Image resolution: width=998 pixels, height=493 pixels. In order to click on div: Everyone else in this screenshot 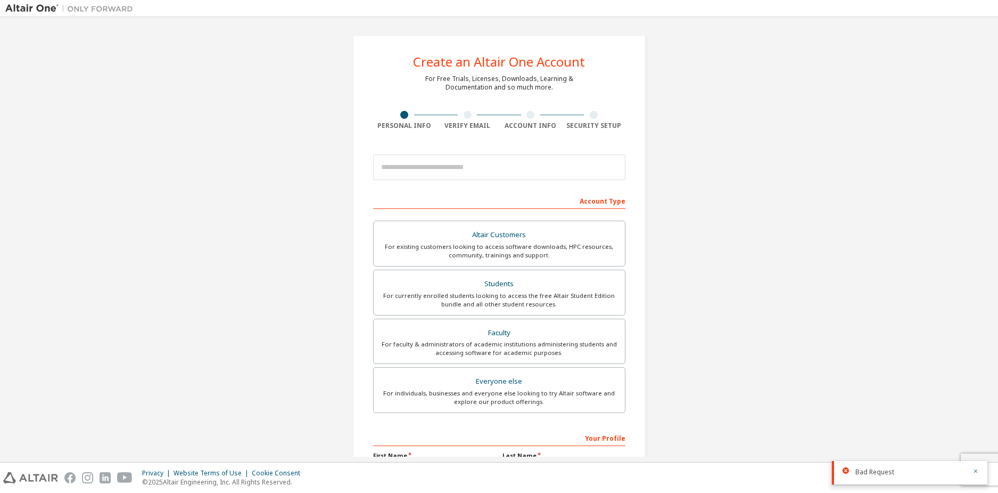, I will do `click(499, 381)`.